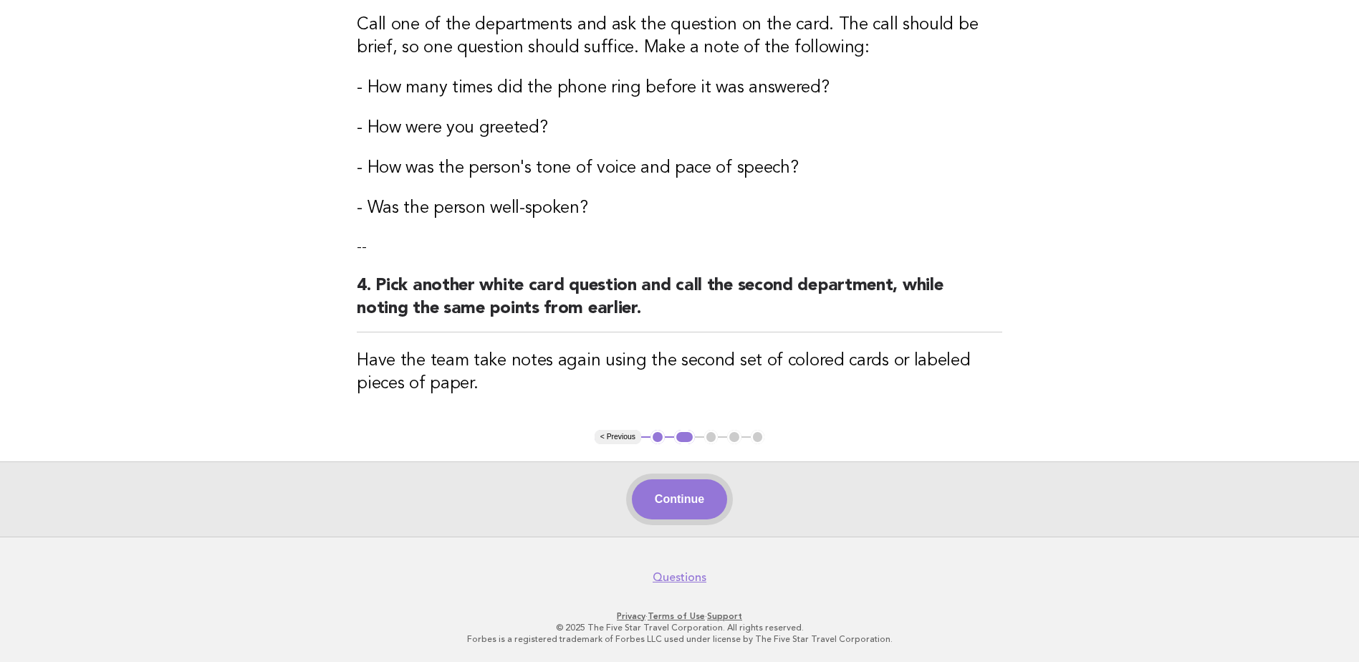  What do you see at coordinates (724, 616) in the screenshot?
I see `a: Support` at bounding box center [724, 616].